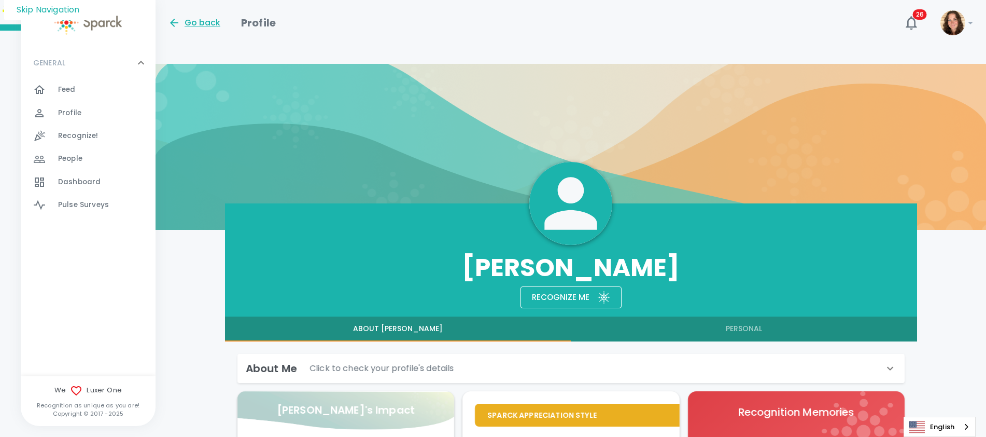  Describe the element at coordinates (271, 368) in the screenshot. I see `h6: About Me` at that location.